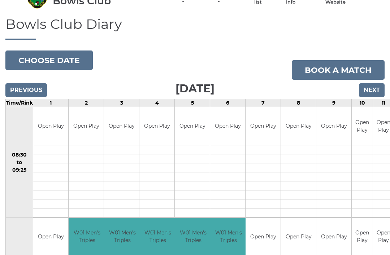 This screenshot has height=255, width=390. What do you see at coordinates (195, 28) in the screenshot?
I see `h1: Bowls Club Diary` at bounding box center [195, 28].